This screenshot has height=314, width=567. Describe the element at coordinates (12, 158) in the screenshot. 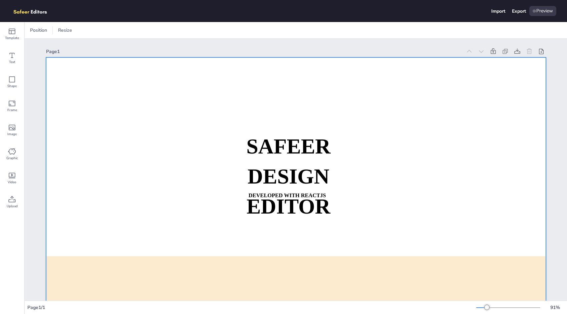

I see `span: Graphic` at that location.